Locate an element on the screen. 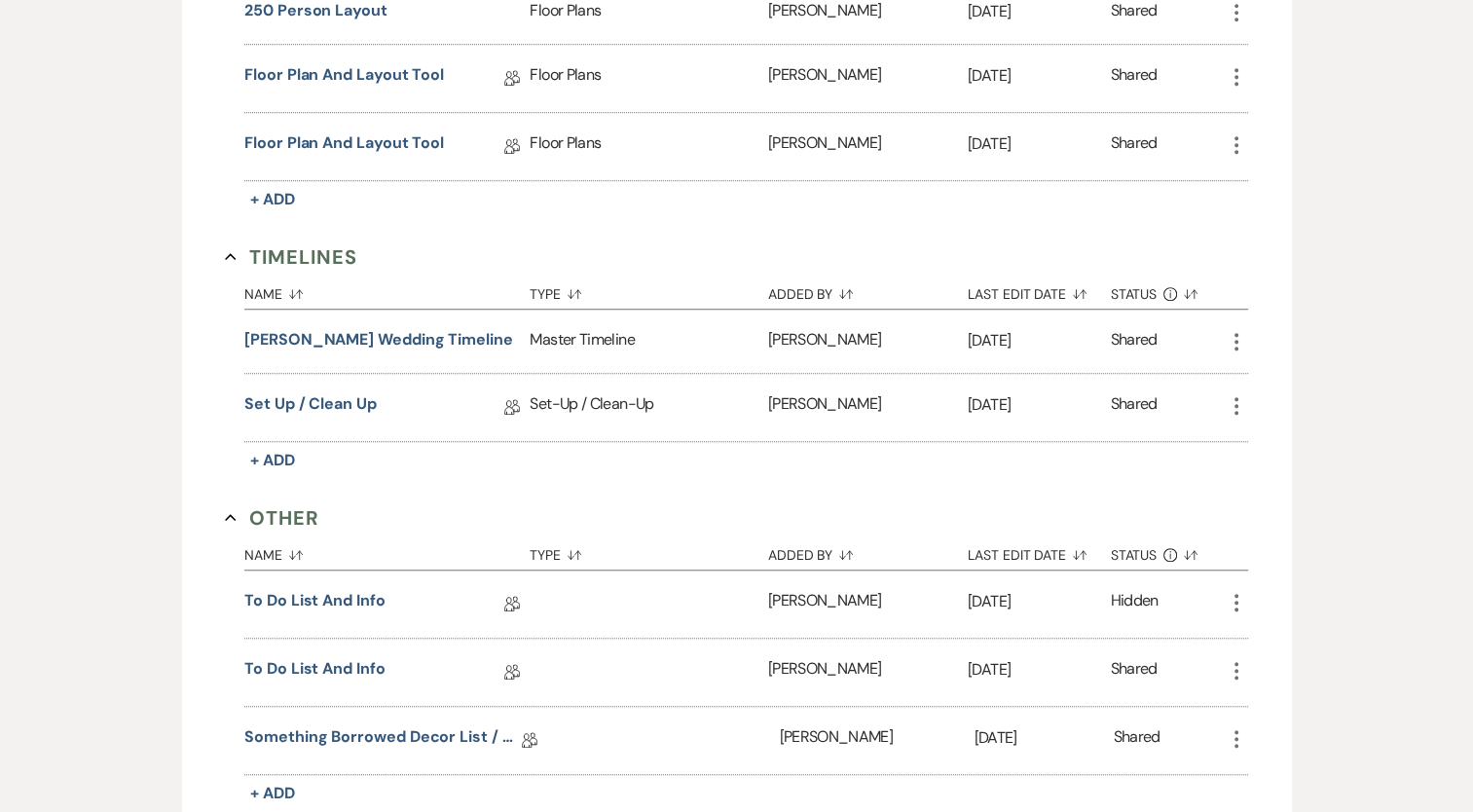 This screenshot has height=812, width=1473. button: Timelines is located at coordinates (291, 257).